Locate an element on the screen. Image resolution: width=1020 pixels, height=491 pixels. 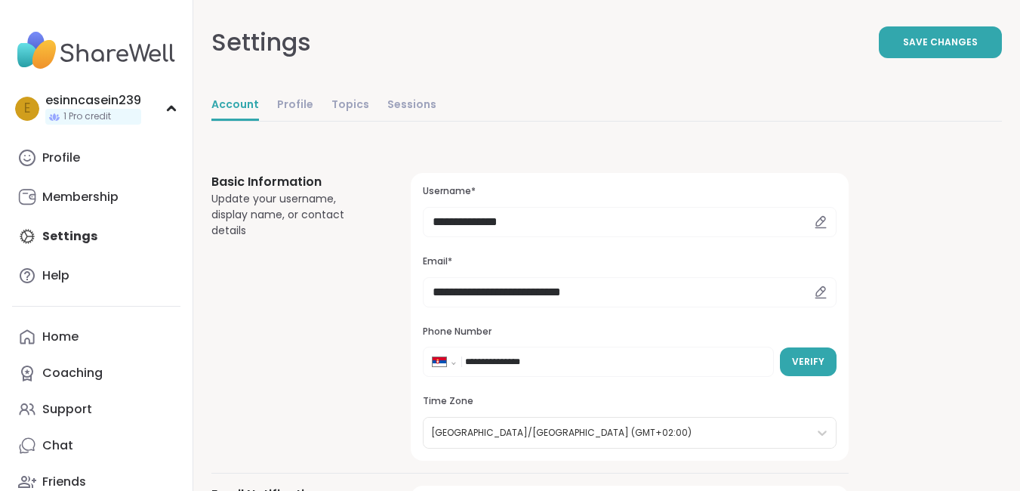
div: Coaching is located at coordinates (72, 373).